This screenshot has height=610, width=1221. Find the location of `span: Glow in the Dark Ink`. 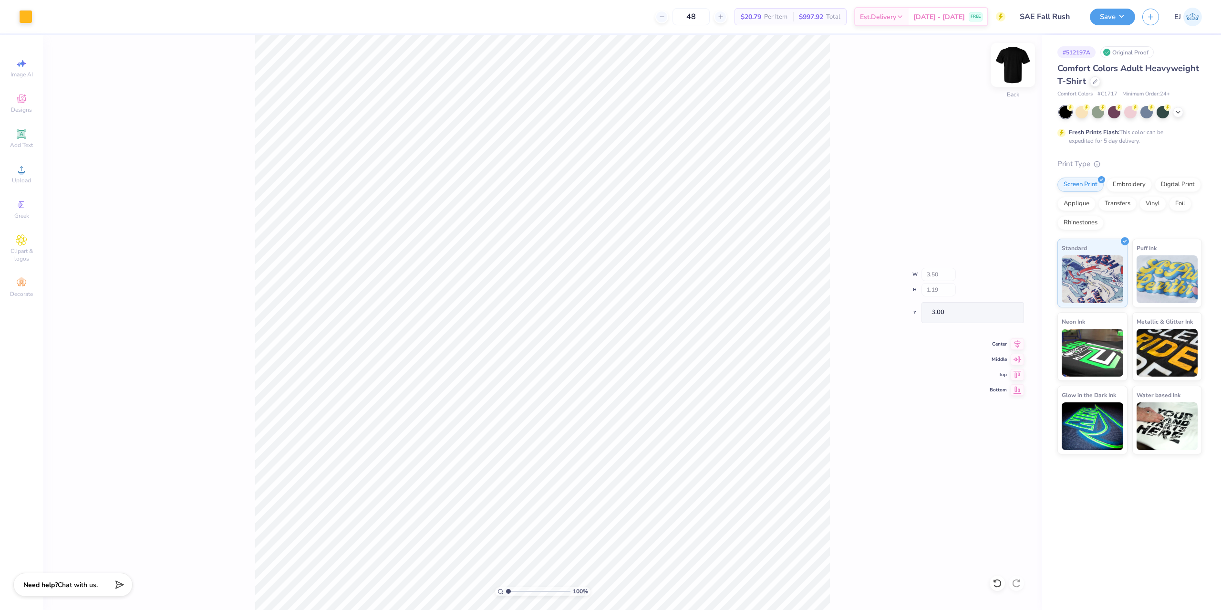

span: Glow in the Dark Ink is located at coordinates (1089, 395).